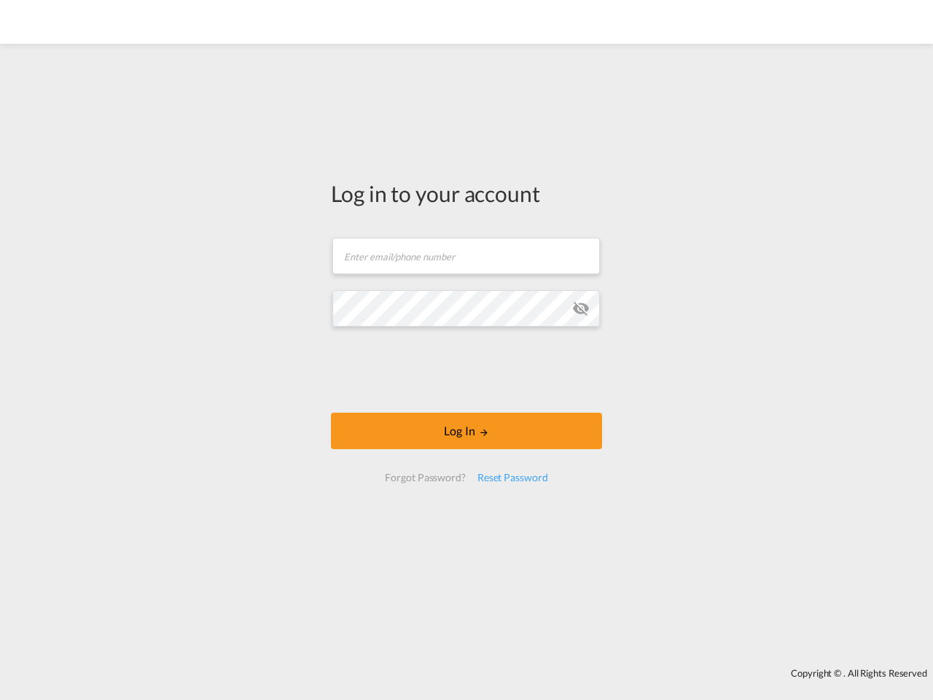 This screenshot has height=700, width=933. I want to click on button: LOGIN, so click(466, 431).